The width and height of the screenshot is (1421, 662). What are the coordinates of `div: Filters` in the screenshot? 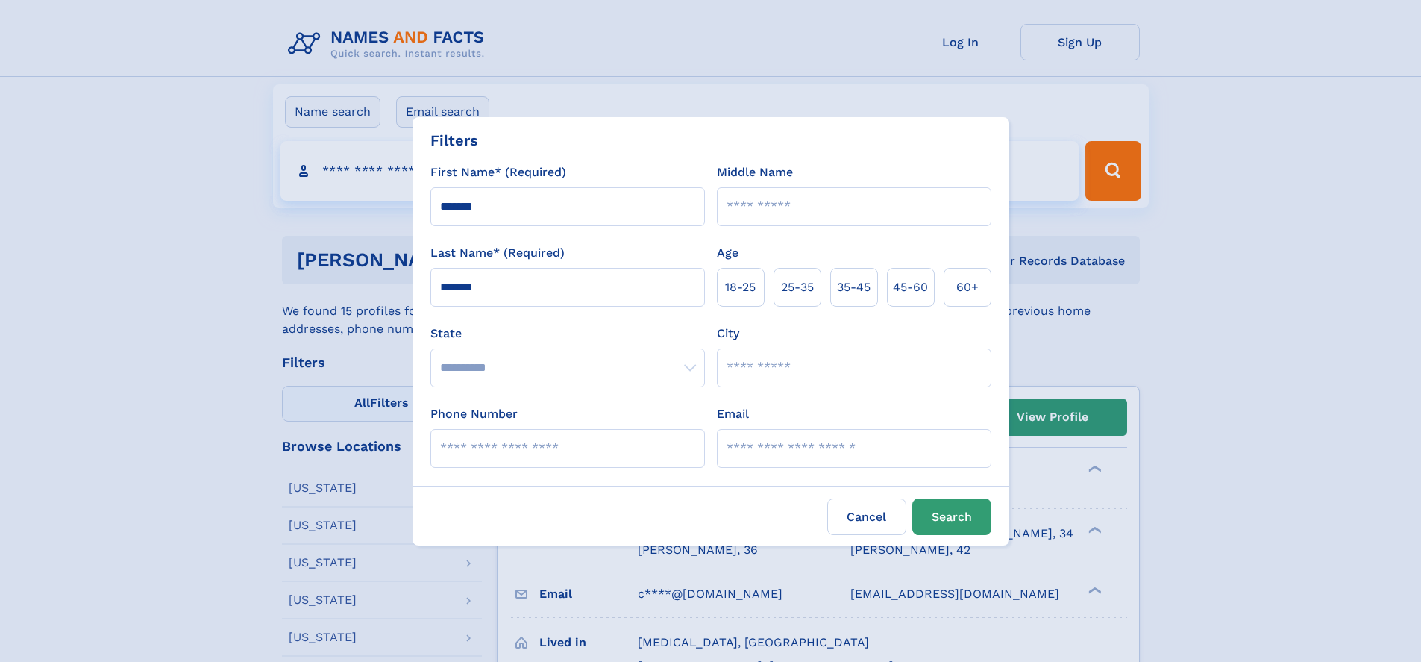 It's located at (454, 140).